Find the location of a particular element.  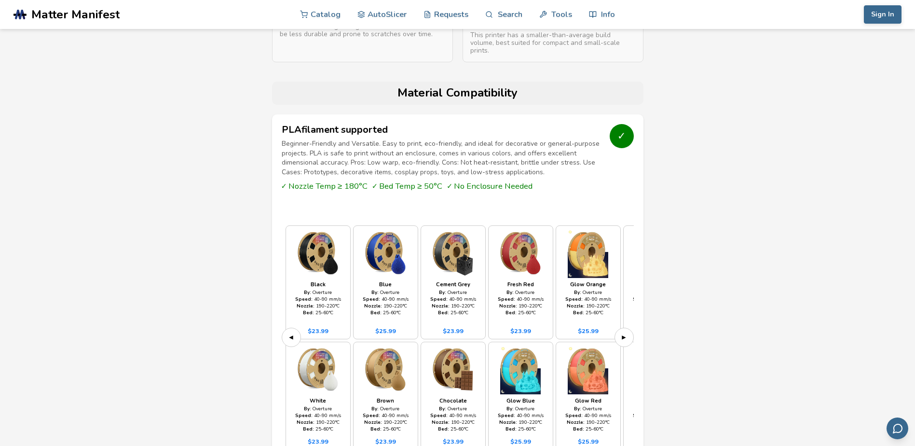

img: PLA - Chocolate is located at coordinates (453, 370).